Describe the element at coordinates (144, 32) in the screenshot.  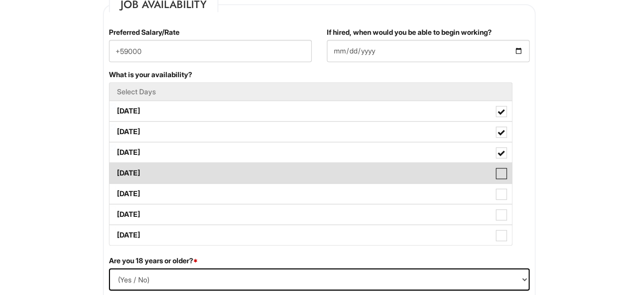
I see `label: Preferred Salary/Rate` at that location.